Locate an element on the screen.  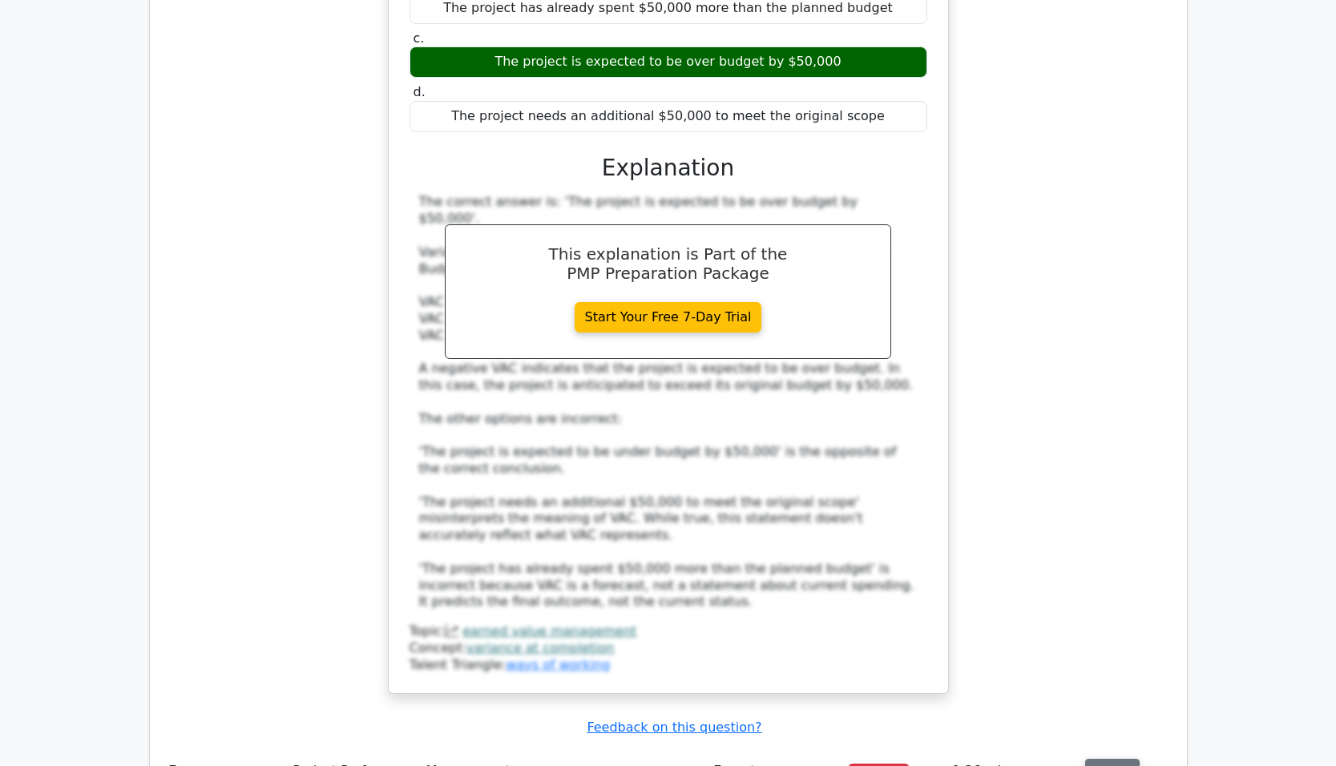
a: Start Your Free 7-Day Trial is located at coordinates (668, 317).